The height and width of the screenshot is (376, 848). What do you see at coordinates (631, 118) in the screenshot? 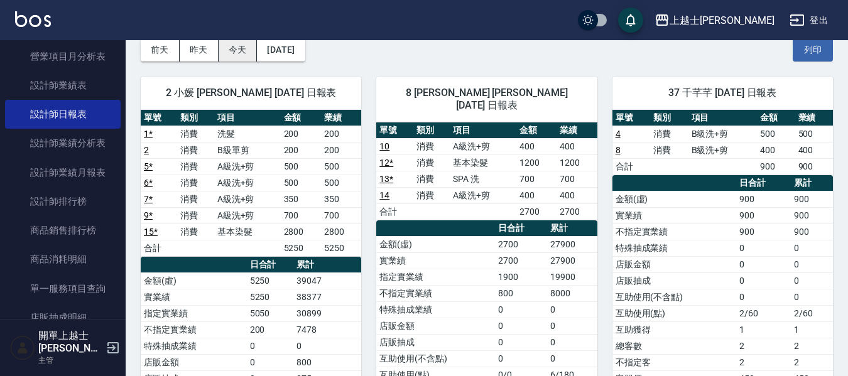
I see `th: 單號` at bounding box center [631, 118].